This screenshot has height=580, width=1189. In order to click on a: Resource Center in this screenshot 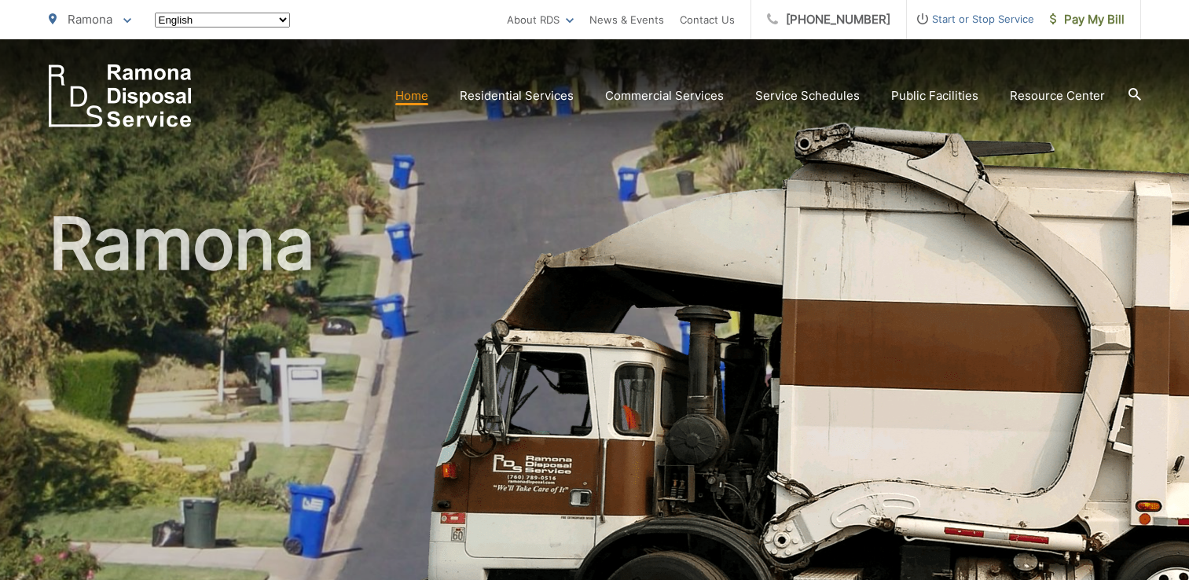, I will do `click(1057, 96)`.